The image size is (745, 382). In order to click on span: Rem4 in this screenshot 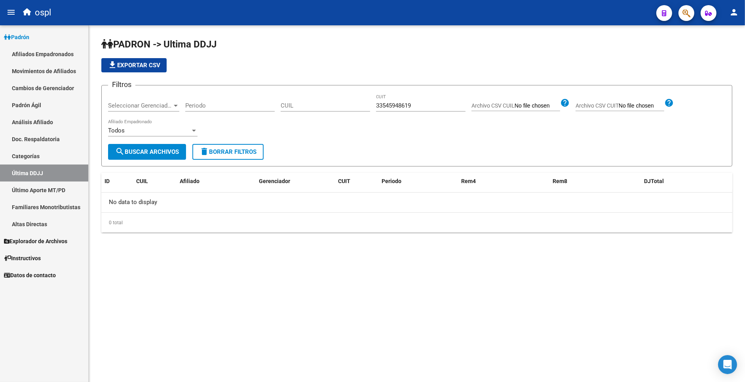, I will do `click(468, 181)`.